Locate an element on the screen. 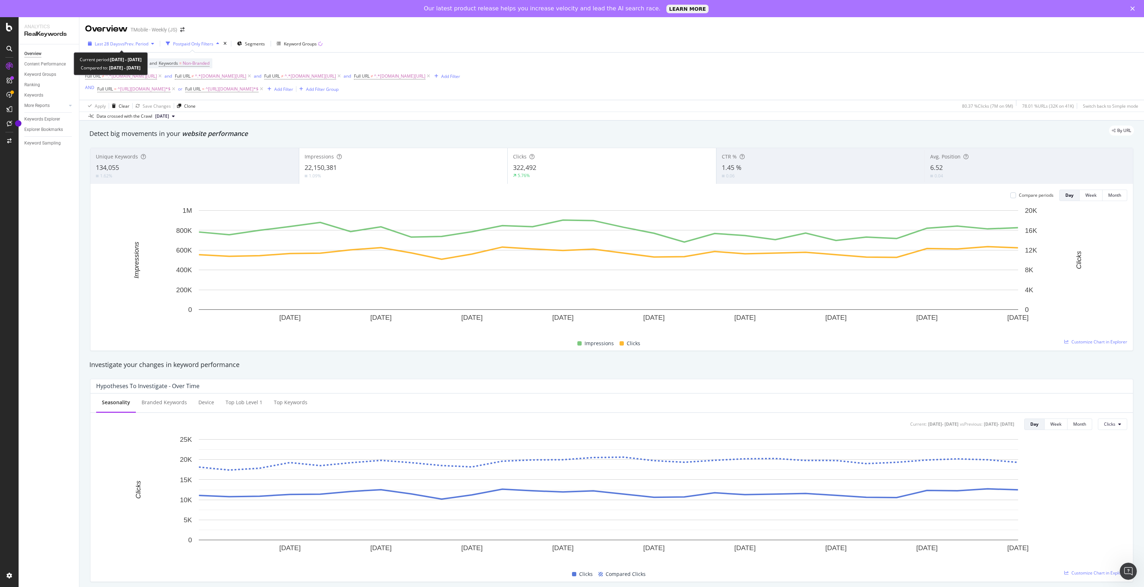 The width and height of the screenshot is (1144, 587). button: Switch back to Simple mode is located at coordinates (1109, 106).